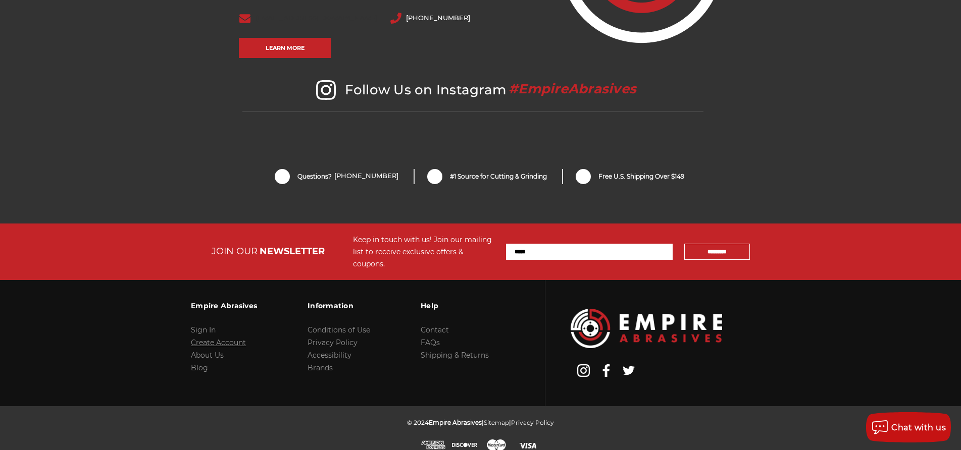  I want to click on img: Empire Abrasives Logo Image, so click(646, 328).